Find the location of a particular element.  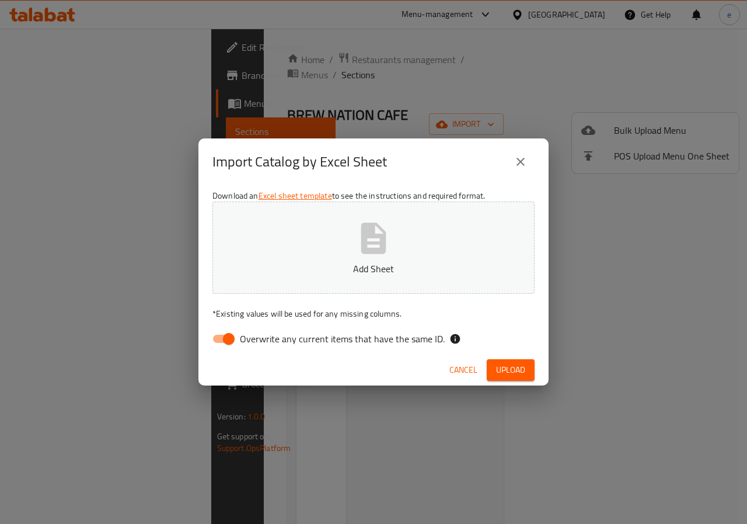

a: Excel sheet template is located at coordinates (295, 196).